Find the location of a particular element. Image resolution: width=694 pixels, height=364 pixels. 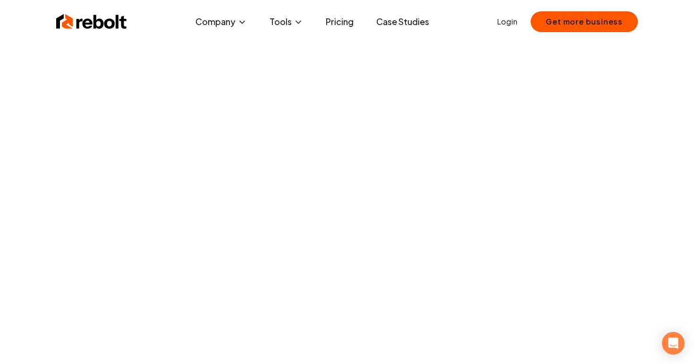

button: Get more business is located at coordinates (584, 22).